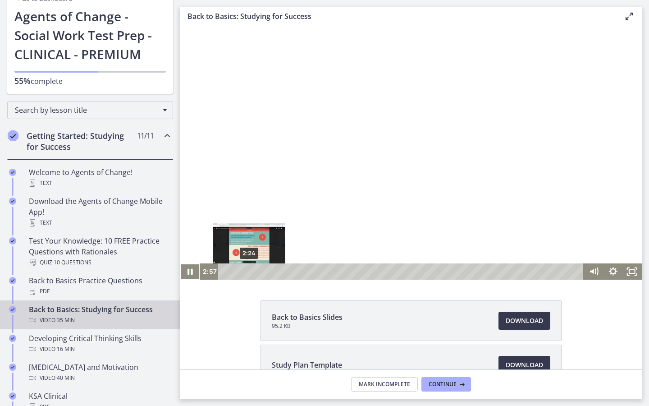  Describe the element at coordinates (87, 110) in the screenshot. I see `span: Search by lesson title` at that location.